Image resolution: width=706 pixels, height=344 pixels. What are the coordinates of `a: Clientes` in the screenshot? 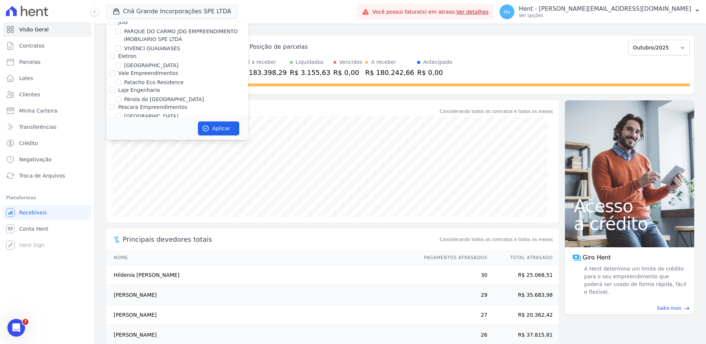 It's located at (47, 95).